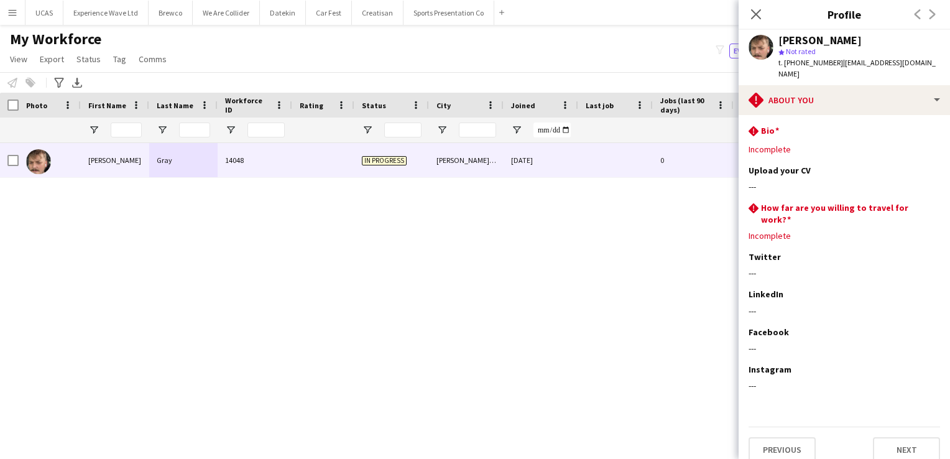 The height and width of the screenshot is (459, 950). Describe the element at coordinates (37, 105) in the screenshot. I see `span: Photo` at that location.